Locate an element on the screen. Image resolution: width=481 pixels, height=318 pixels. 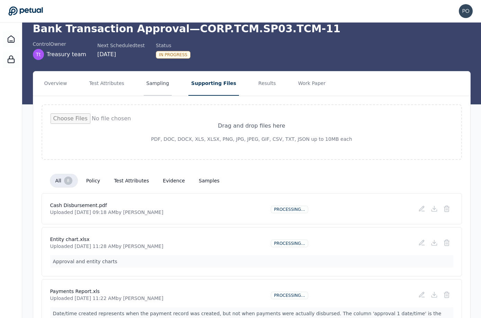
button: evidence is located at coordinates (174, 180).